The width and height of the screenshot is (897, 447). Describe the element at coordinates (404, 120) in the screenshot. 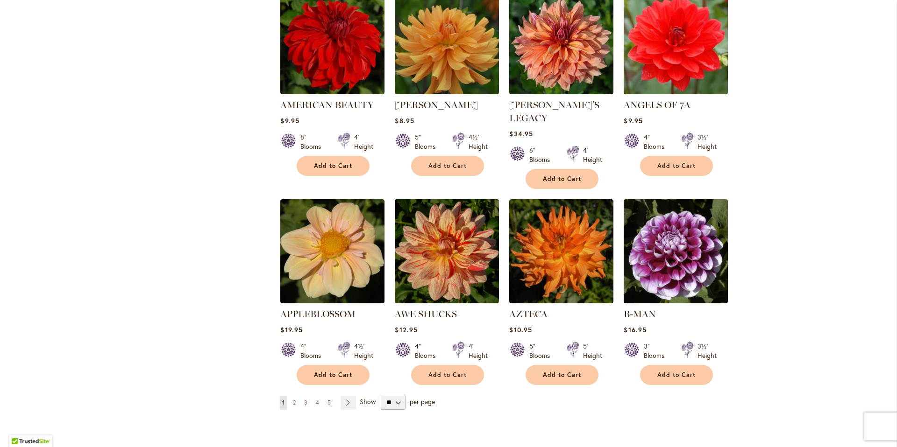

I see `span: $8.95` at that location.